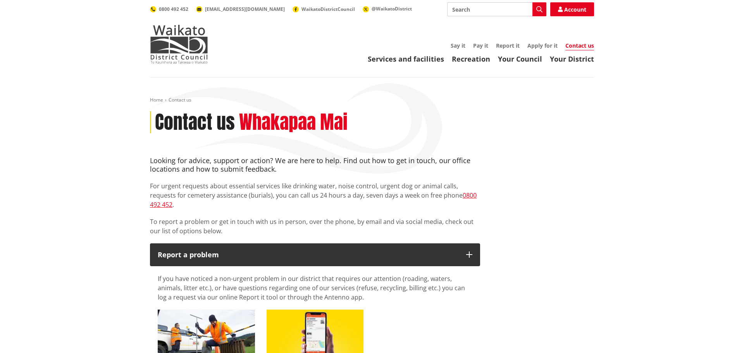 The width and height of the screenshot is (744, 353). I want to click on a: Account, so click(572, 9).